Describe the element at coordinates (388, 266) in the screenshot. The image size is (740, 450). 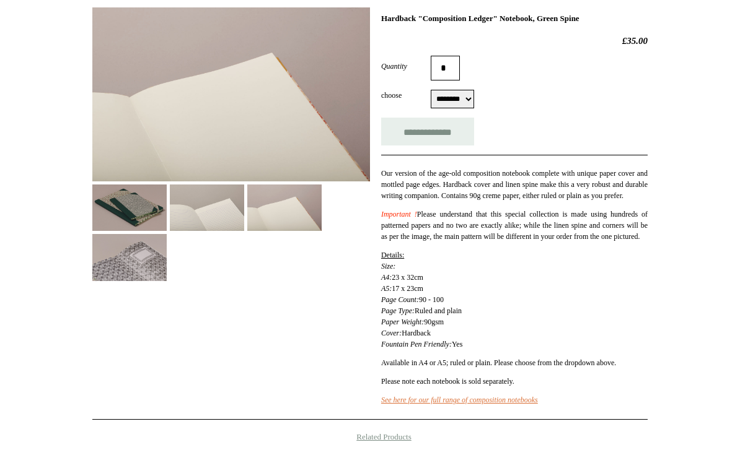
I see `em: Size:` at that location.